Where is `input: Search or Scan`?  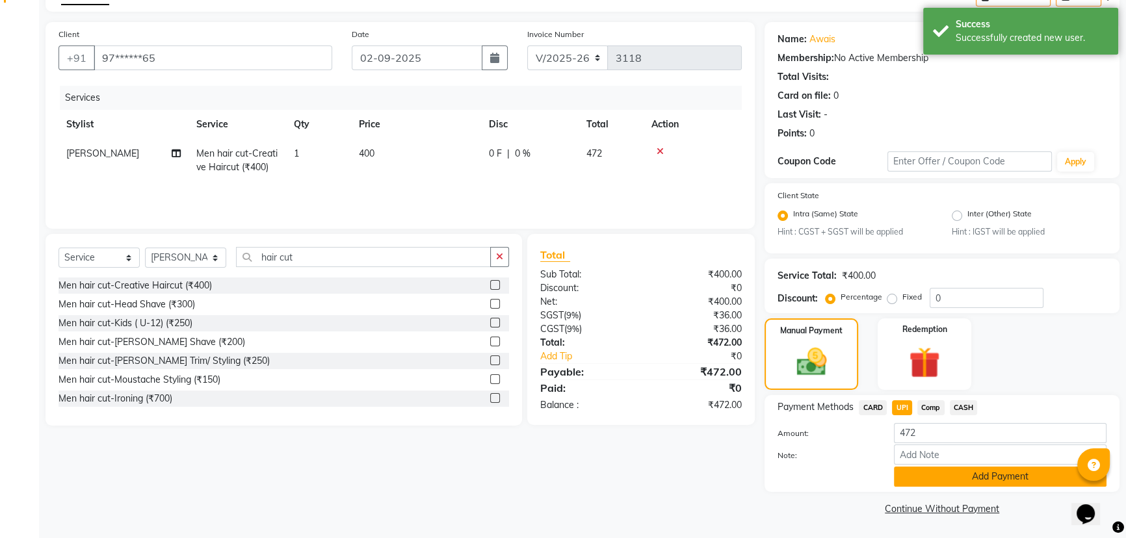
input: Search or Scan is located at coordinates (363, 257).